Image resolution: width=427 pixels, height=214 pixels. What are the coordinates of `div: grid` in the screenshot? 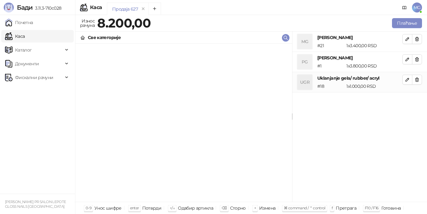 It's located at (183, 123).